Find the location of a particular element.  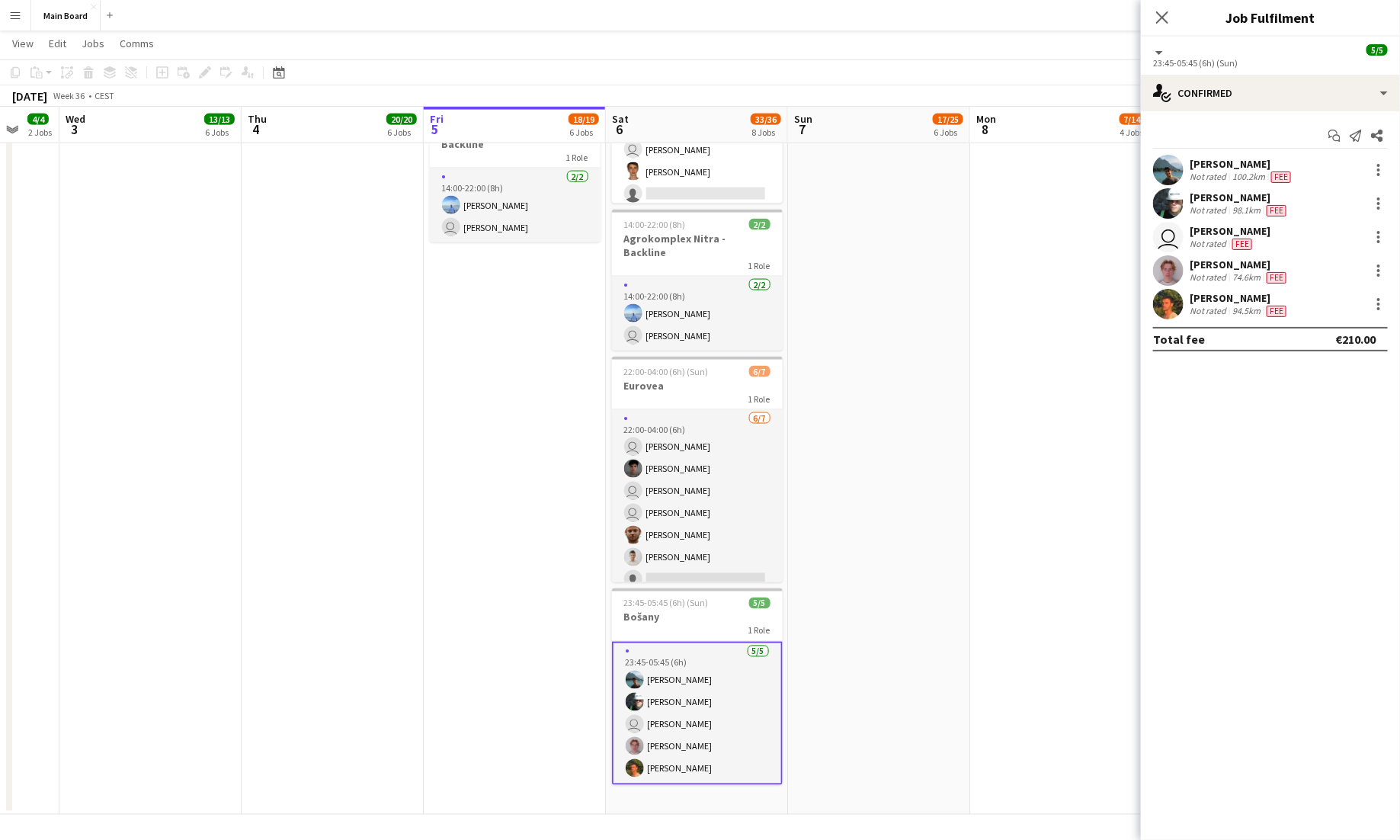

span: 6 is located at coordinates (619, 128).